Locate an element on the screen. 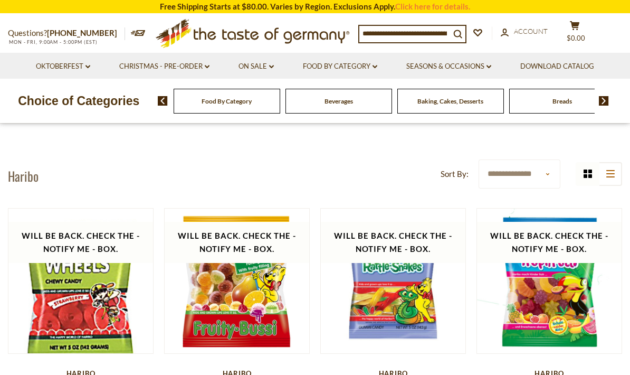 The image size is (630, 375). img: previous arrow is located at coordinates (163, 101).